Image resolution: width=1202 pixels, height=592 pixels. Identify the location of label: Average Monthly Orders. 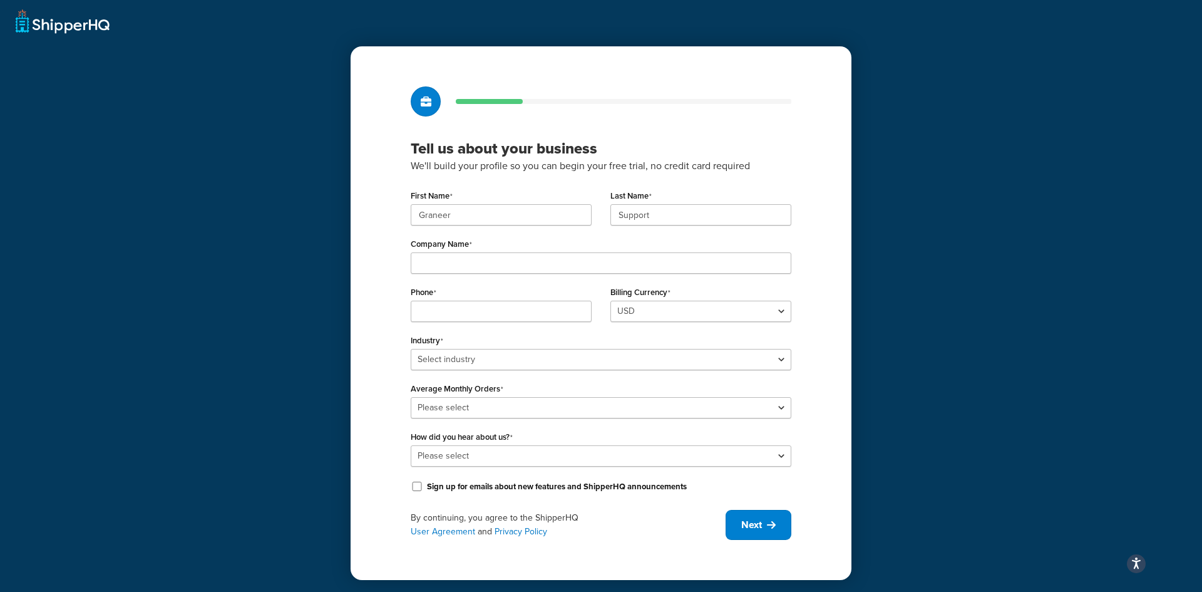
(457, 389).